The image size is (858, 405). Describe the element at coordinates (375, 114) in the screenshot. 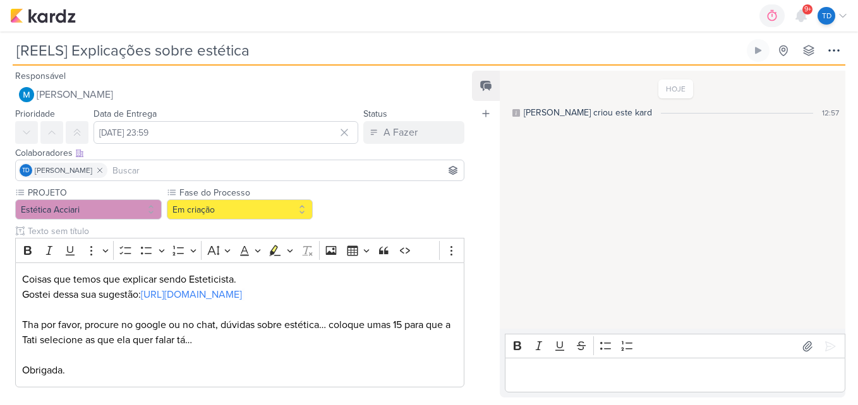

I see `label: Status` at that location.